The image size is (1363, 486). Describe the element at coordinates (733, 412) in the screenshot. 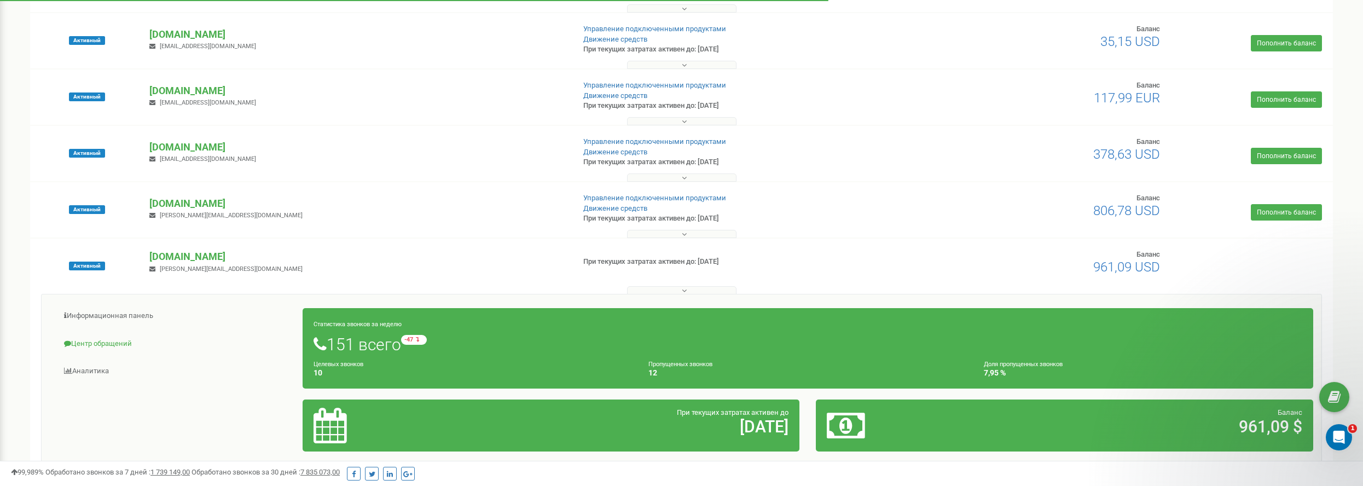

I see `span: При текущих затратах активен до` at that location.